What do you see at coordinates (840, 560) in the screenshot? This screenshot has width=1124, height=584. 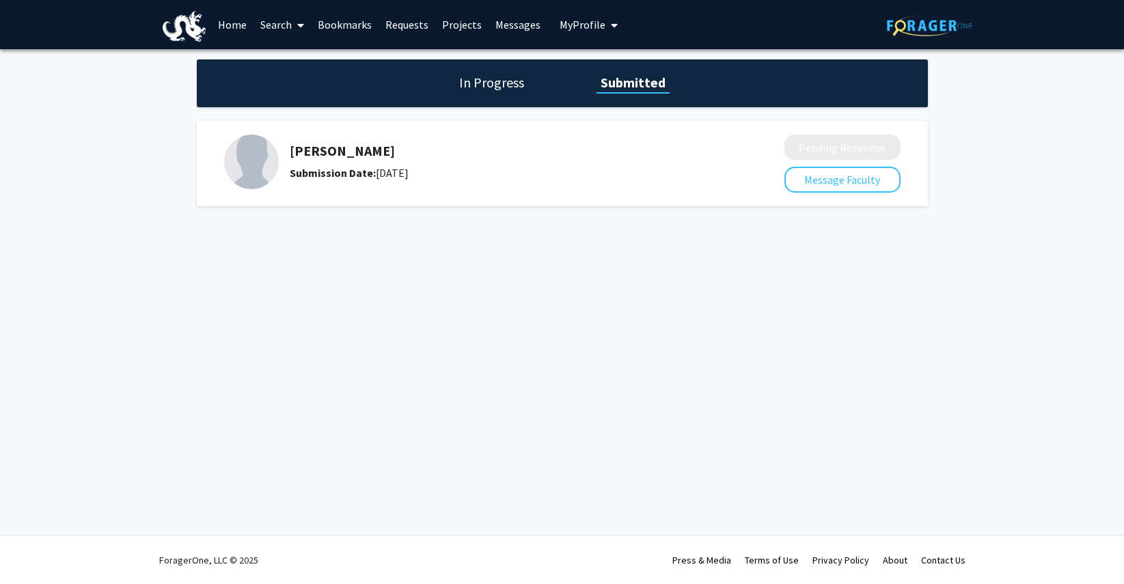 I see `a: Privacy Policy` at bounding box center [840, 560].